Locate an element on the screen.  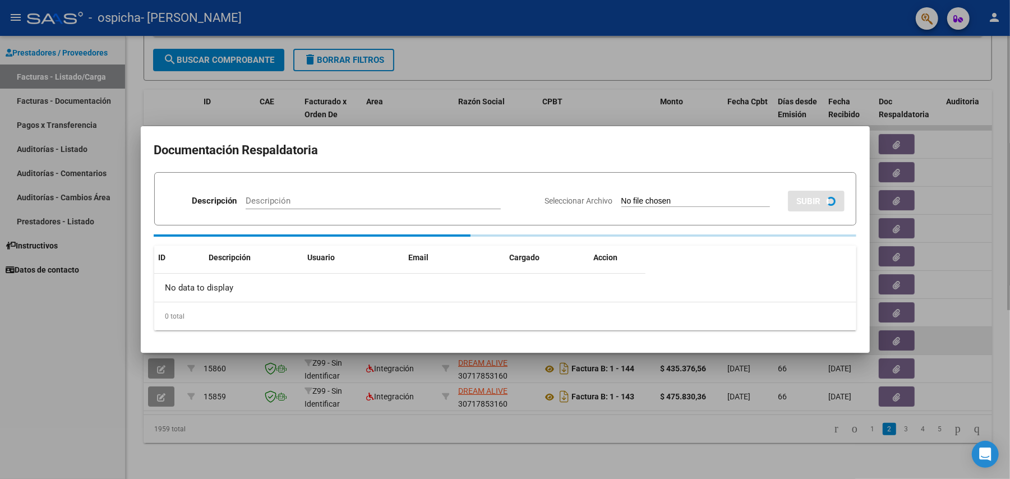
span: SUBIR is located at coordinates (809, 201).